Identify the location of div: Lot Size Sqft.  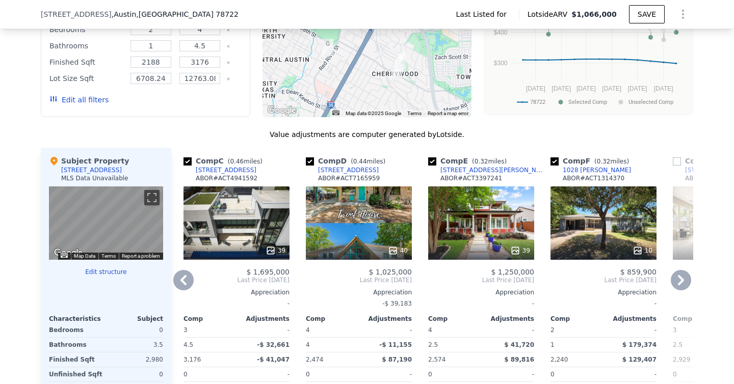
(87, 78).